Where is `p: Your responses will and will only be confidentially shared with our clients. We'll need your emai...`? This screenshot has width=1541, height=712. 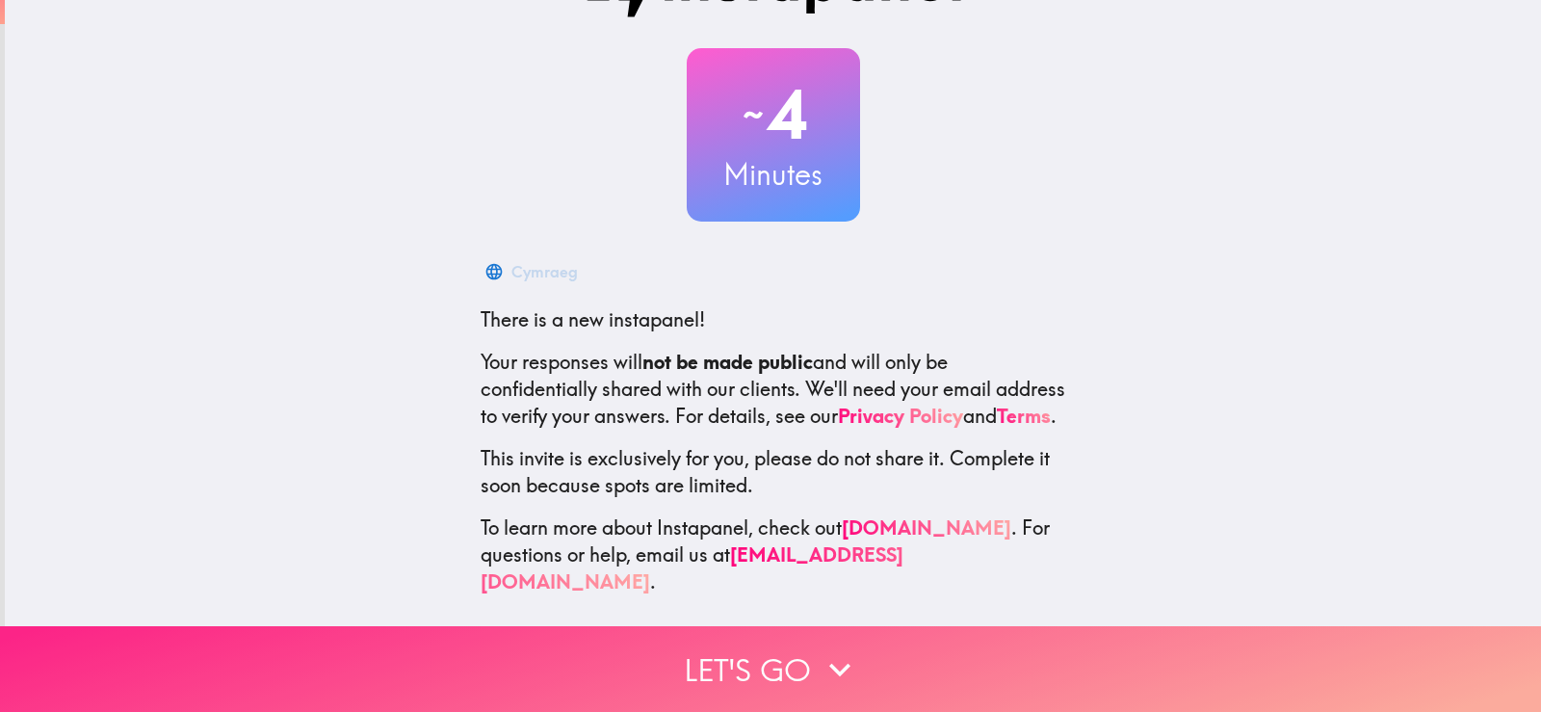 p: Your responses will and will only be confidentially shared with our clients. We'll need your emai... is located at coordinates (774, 389).